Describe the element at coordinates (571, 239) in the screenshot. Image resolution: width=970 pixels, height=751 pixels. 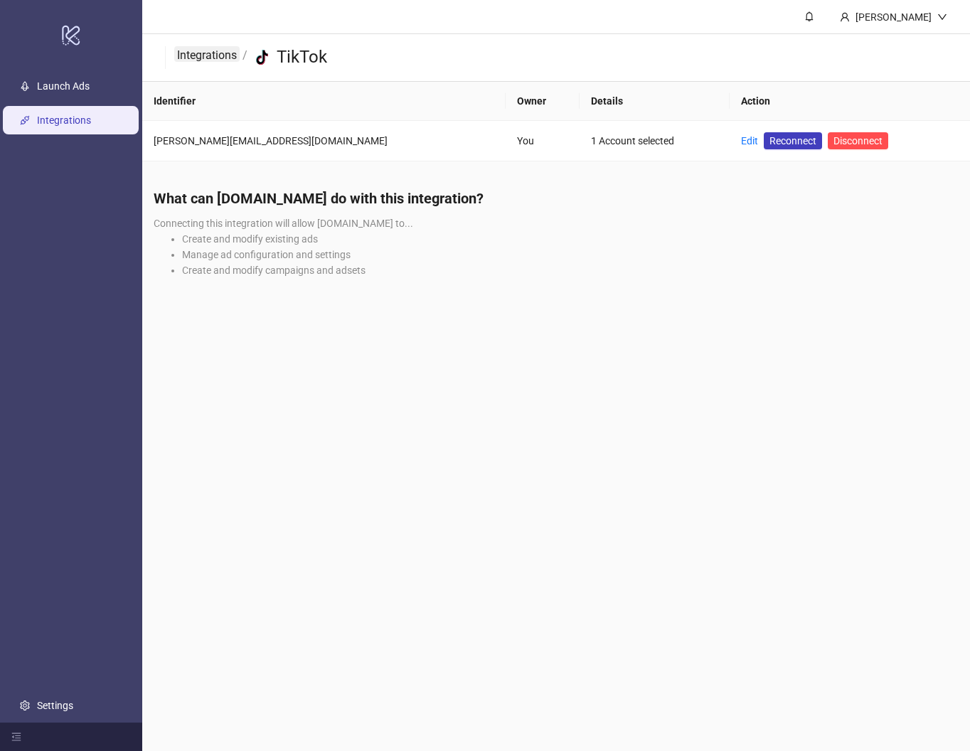
I see `li: Create and modify existing ads` at that location.